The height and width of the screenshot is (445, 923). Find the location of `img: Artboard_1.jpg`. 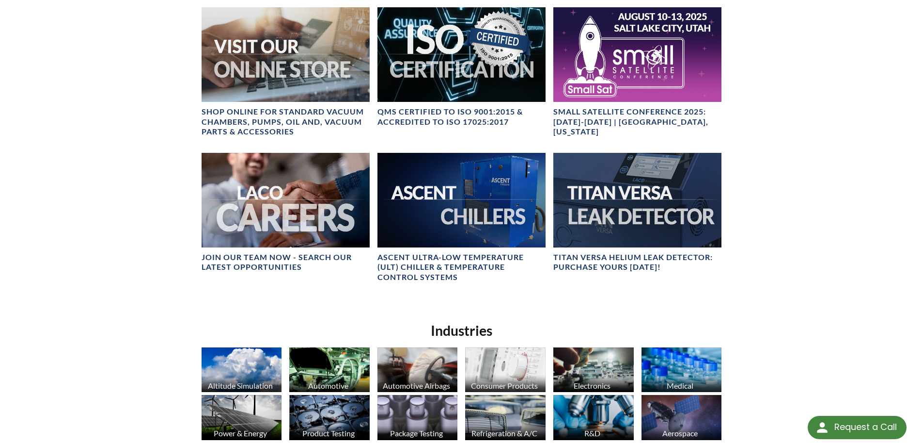

img: Artboard_1.jpg is located at coordinates (682, 417).